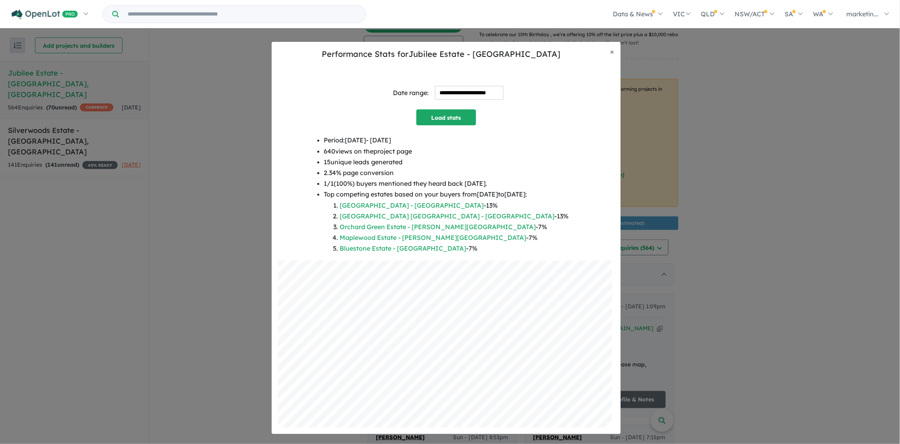  Describe the element at coordinates (446, 173) in the screenshot. I see `li: 2.34 % page conversion` at that location.